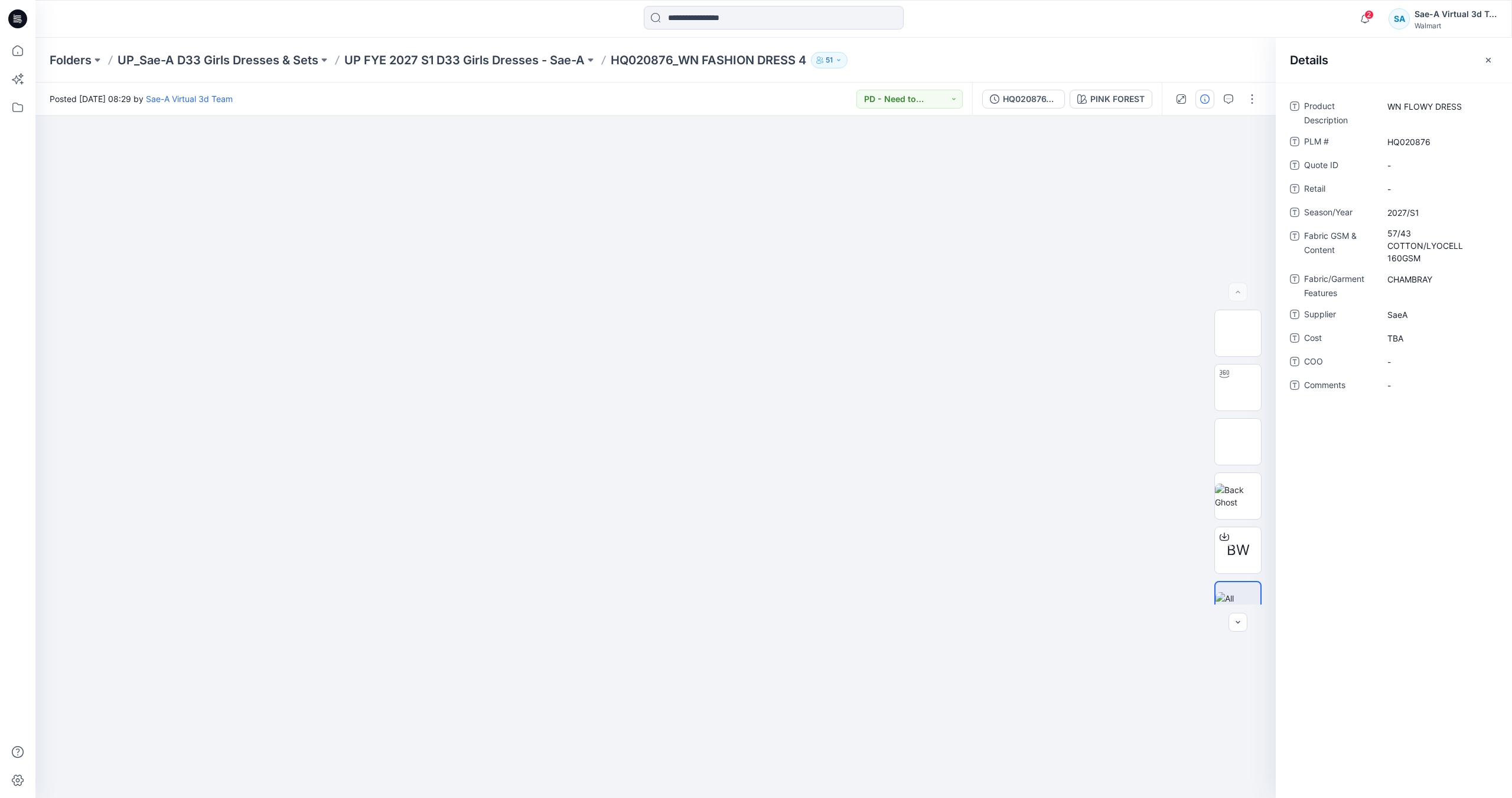 This screenshot has height=798, width=1512. Describe the element at coordinates (1339, 247) in the screenshot. I see `span: Fabric GSM & Content` at that location.